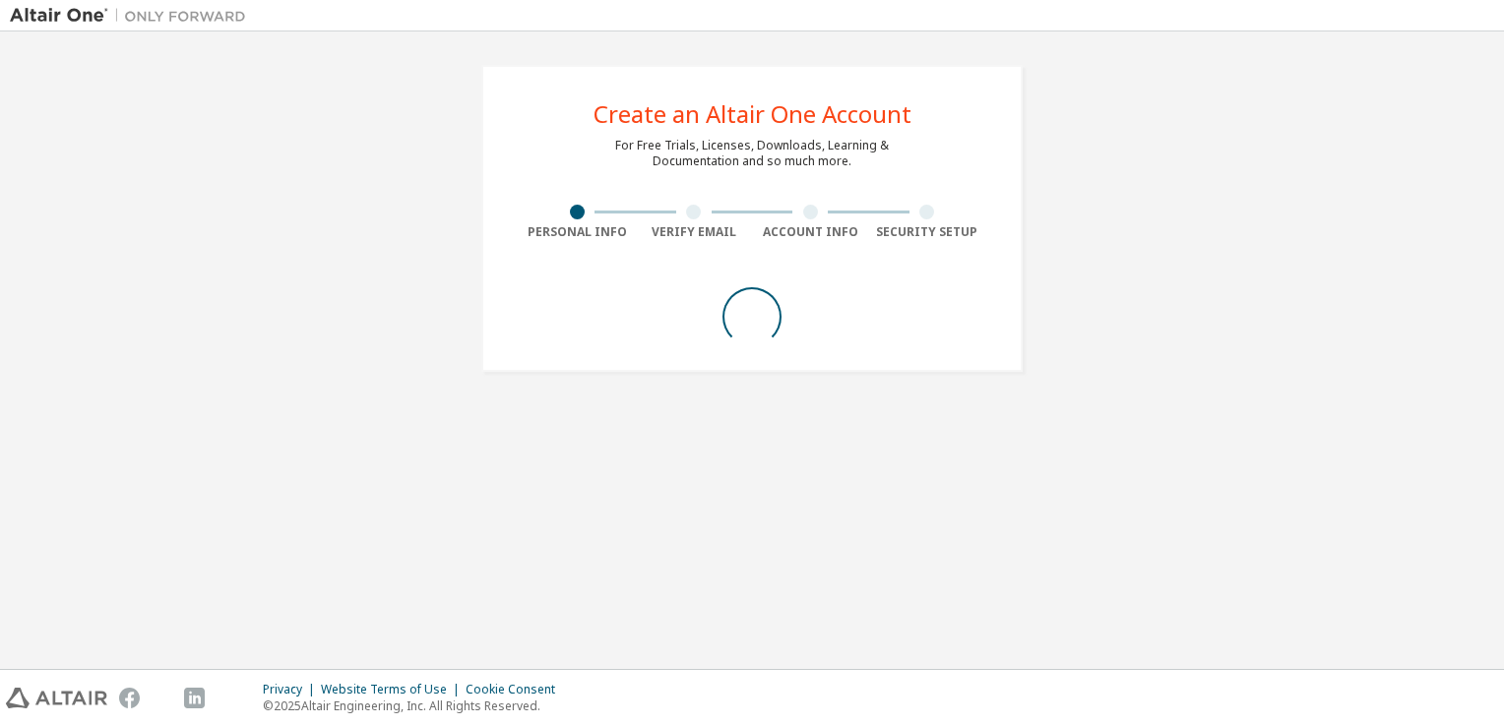 This screenshot has width=1504, height=726. Describe the element at coordinates (414, 706) in the screenshot. I see `p: © 2025 Altair Engineering, Inc. All Rights Reserved.` at that location.